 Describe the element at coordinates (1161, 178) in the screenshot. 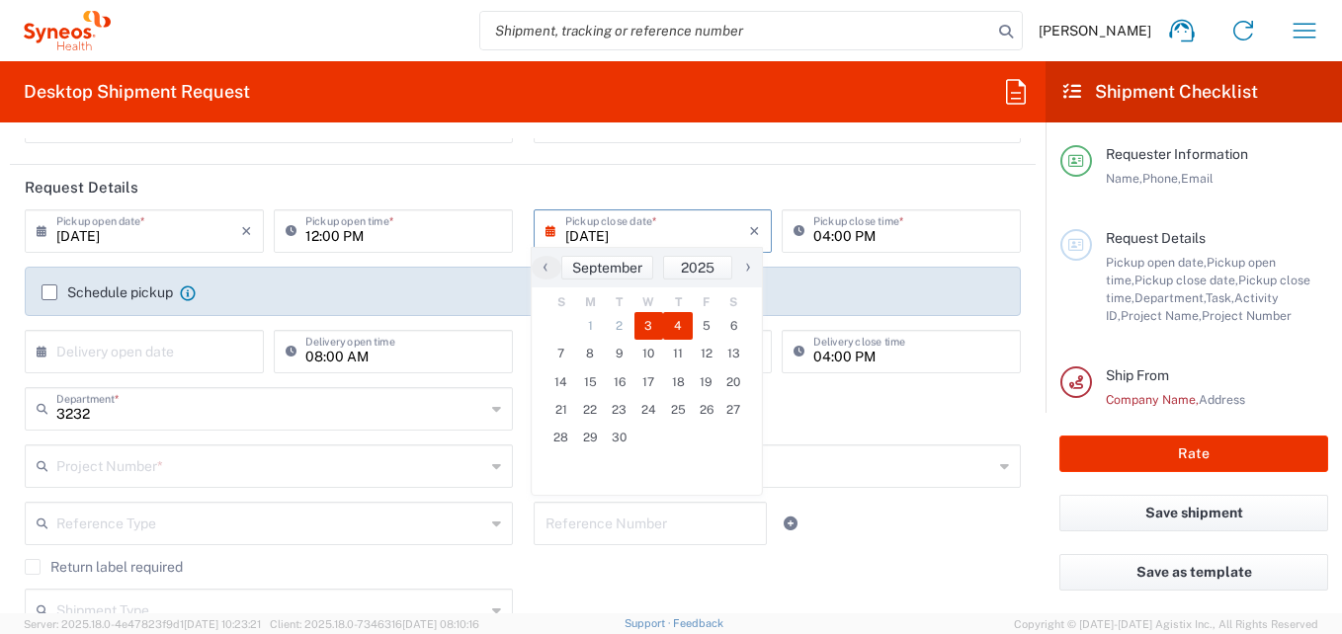

I see `span: Phone,` at that location.